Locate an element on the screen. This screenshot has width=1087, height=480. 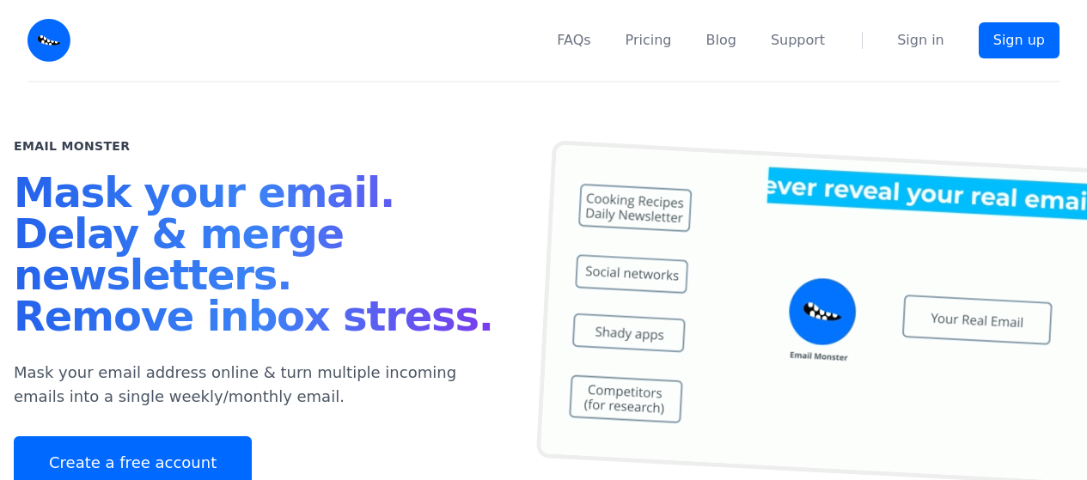
a: Blog is located at coordinates (721, 40).